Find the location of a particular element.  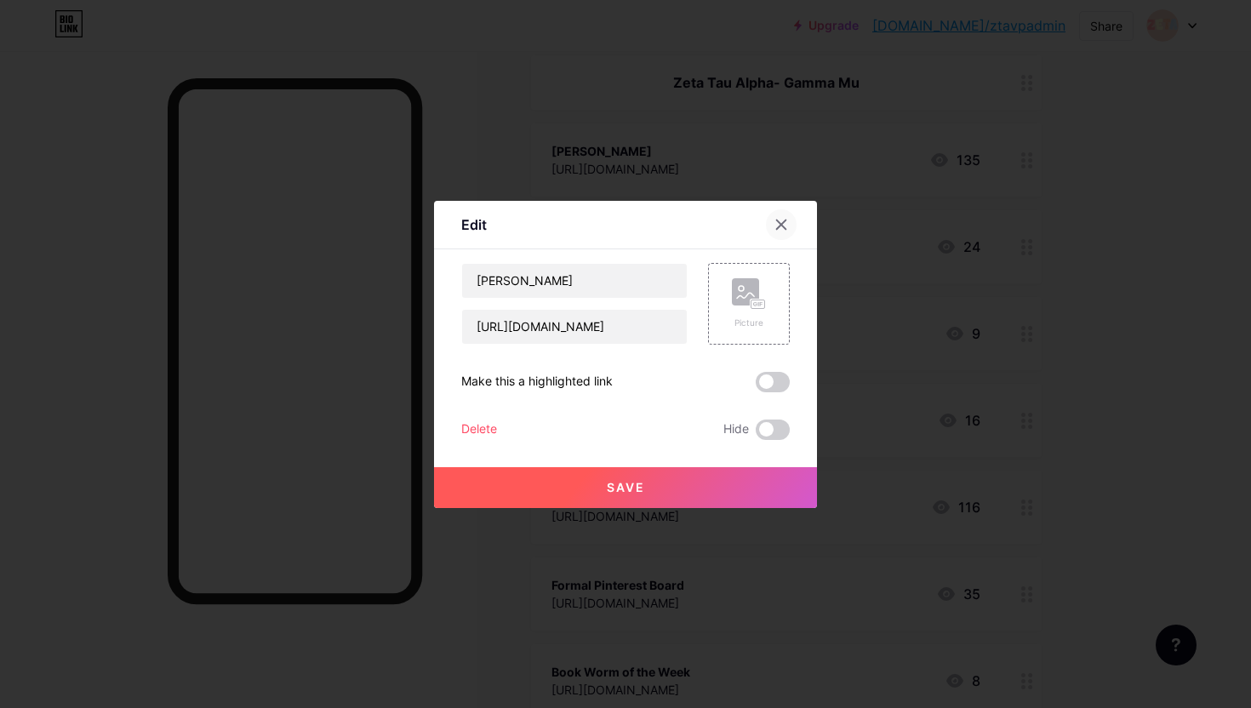

div: Picture is located at coordinates (749, 323).